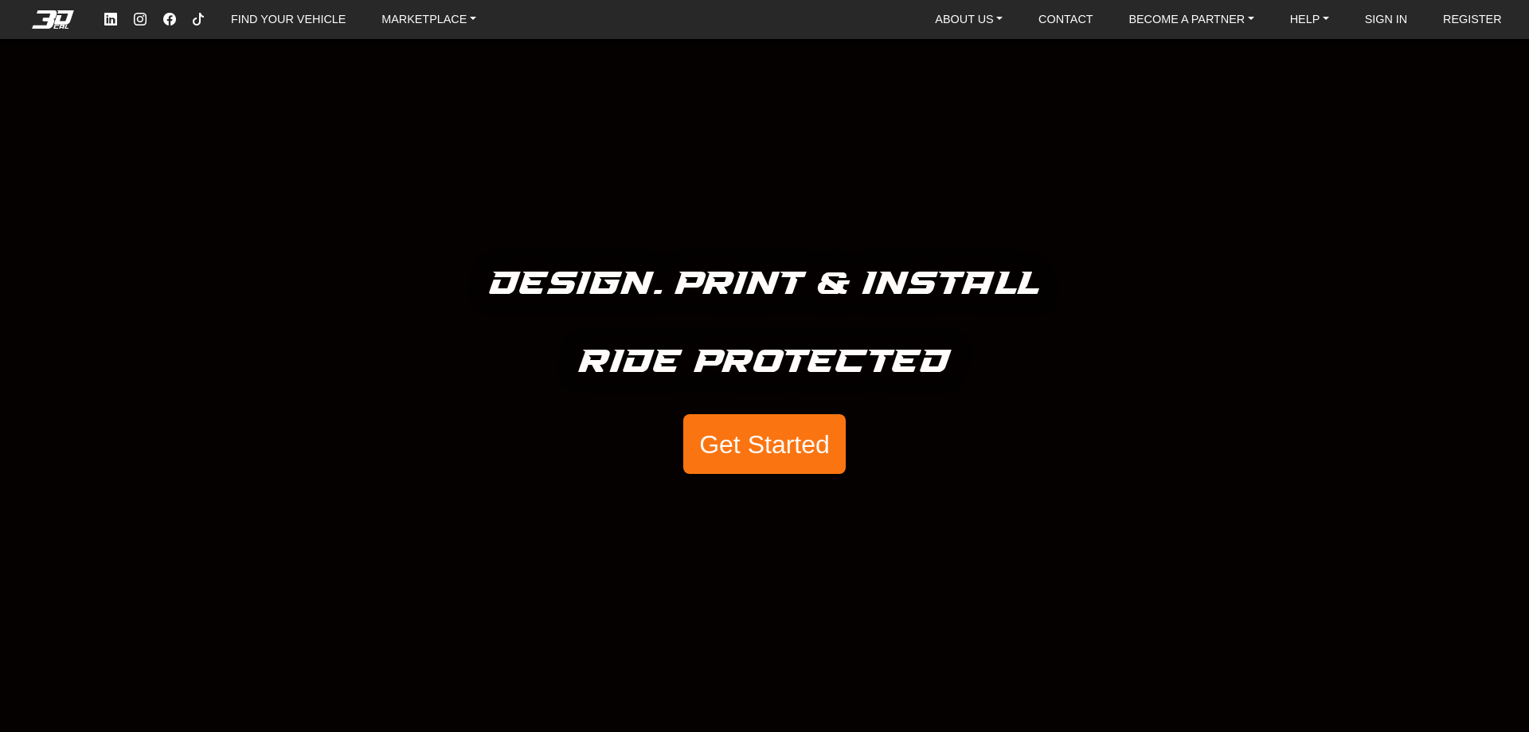  What do you see at coordinates (969, 19) in the screenshot?
I see `a: ABOUT US` at bounding box center [969, 19].